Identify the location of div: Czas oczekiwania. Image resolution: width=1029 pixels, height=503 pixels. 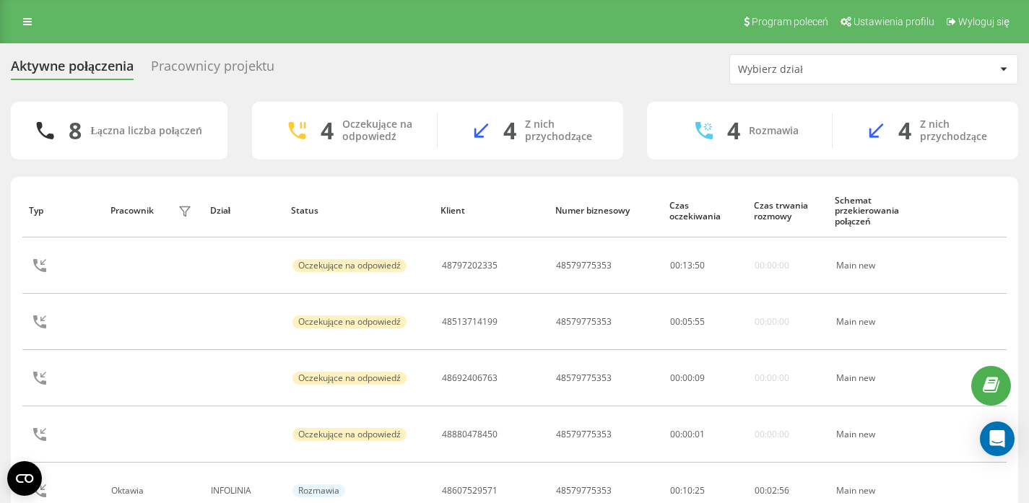
(705, 211).